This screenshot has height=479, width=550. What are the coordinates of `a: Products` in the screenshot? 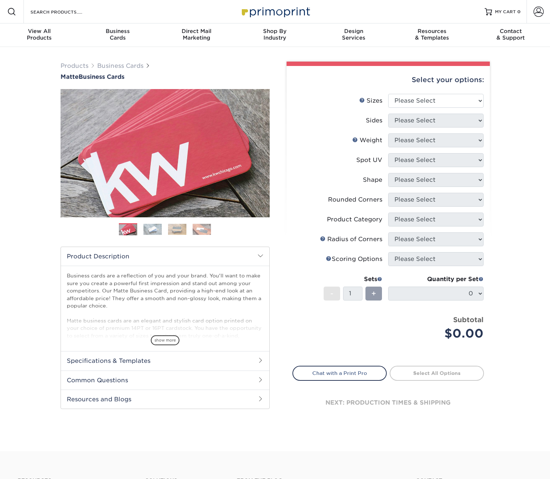 It's located at (74, 66).